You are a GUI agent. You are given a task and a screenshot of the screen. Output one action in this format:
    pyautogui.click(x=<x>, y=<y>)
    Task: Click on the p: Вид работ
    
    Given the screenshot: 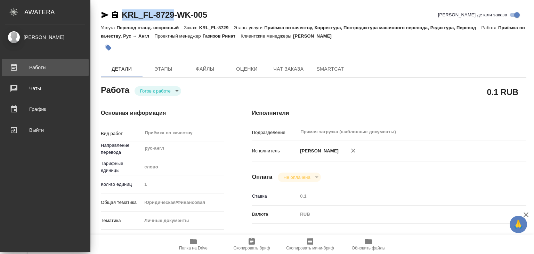 What is the action you would take?
    pyautogui.click(x=121, y=134)
    